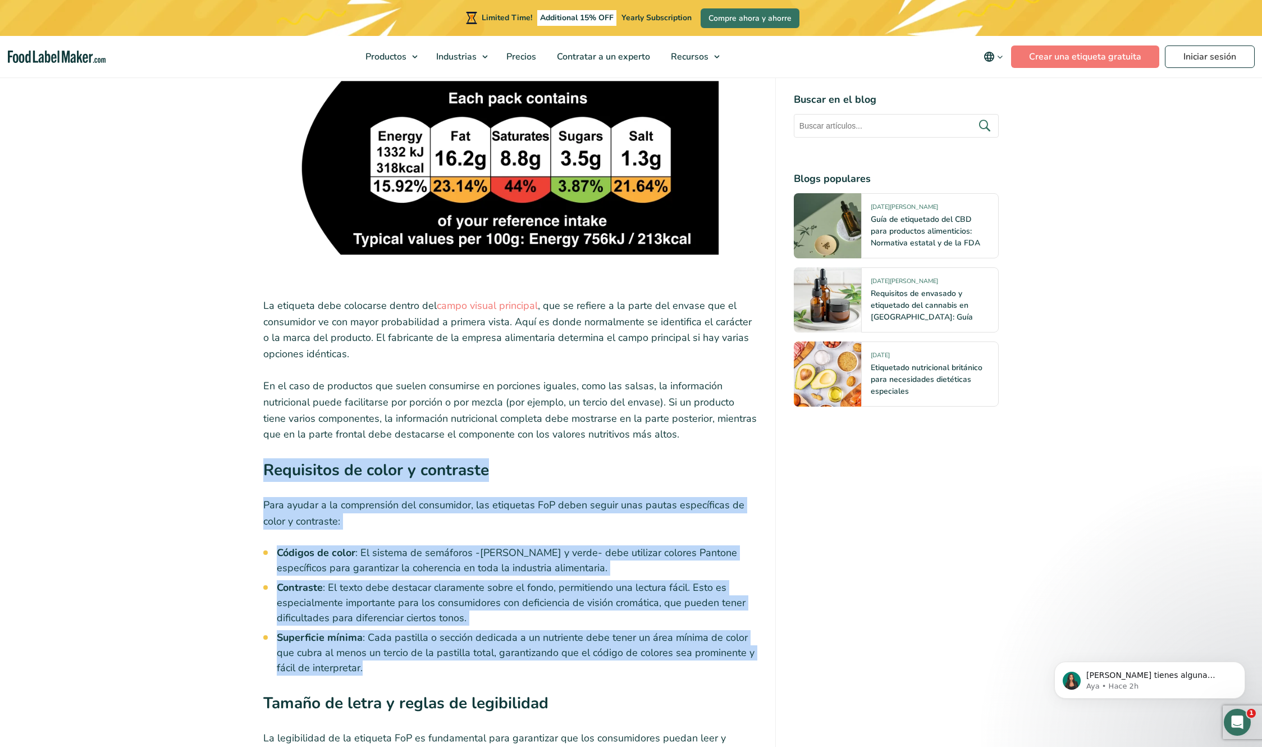 The width and height of the screenshot is (1262, 747). I want to click on a: Guía de etiquetado del CBD para productos alimenticios: Normativa estatal y de la FDA, so click(925, 231).